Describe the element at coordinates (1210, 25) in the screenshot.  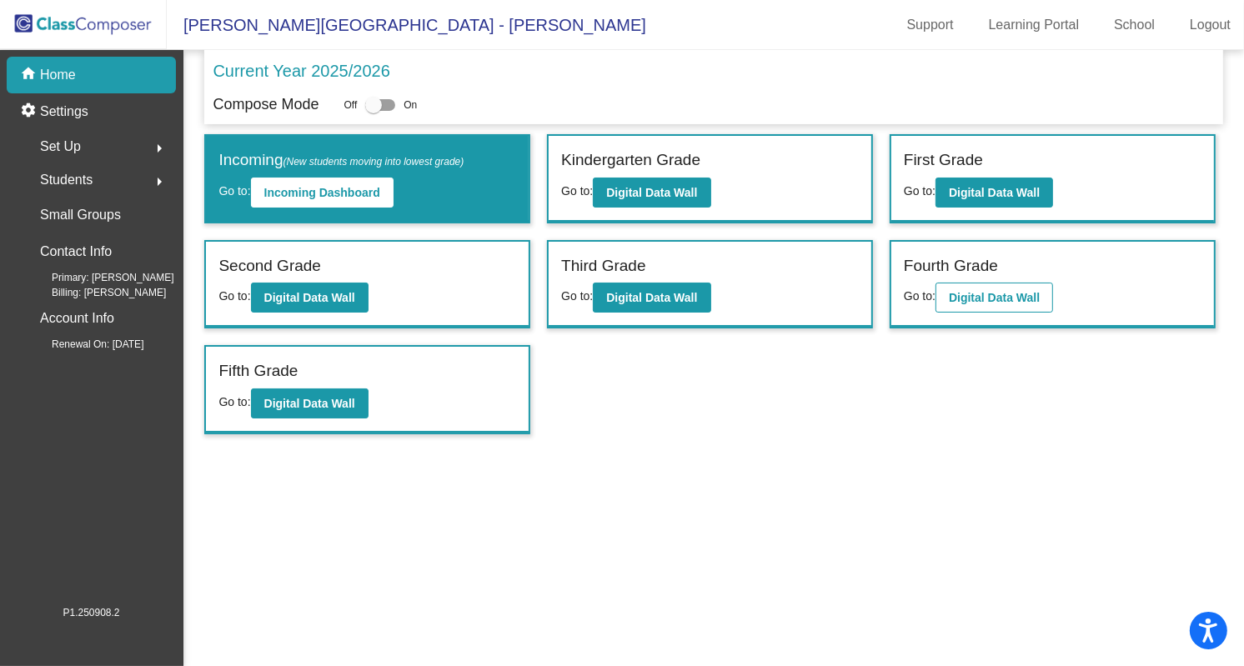
I see `a: Logout` at that location.